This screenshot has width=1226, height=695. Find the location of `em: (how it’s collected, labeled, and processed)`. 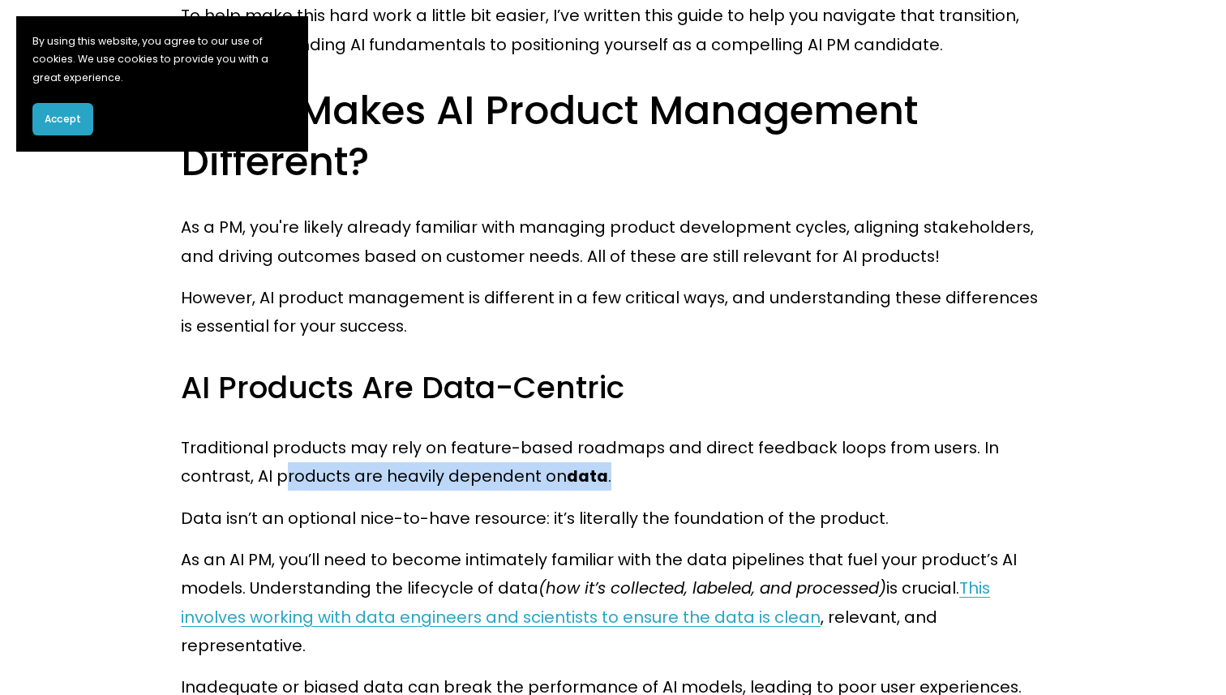

em: (how it’s collected, labeled, and processed) is located at coordinates (712, 588).